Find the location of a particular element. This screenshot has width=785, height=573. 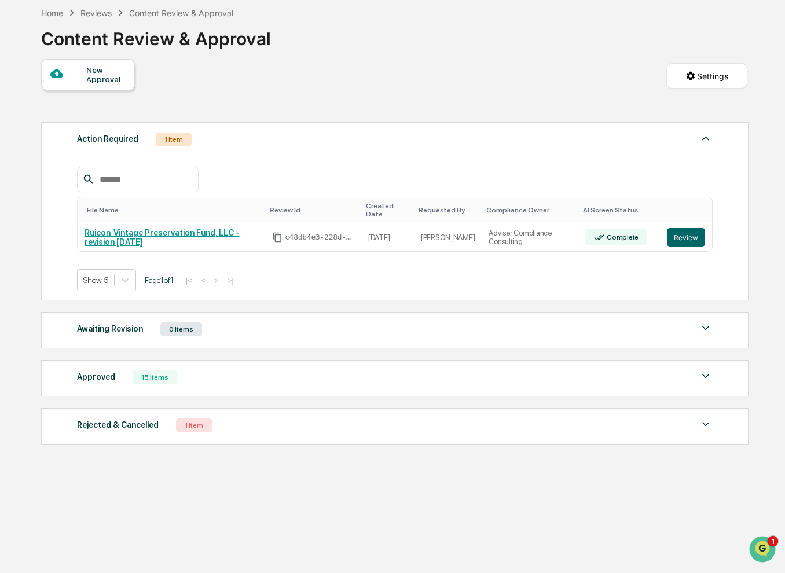

a: Review is located at coordinates (686, 237).